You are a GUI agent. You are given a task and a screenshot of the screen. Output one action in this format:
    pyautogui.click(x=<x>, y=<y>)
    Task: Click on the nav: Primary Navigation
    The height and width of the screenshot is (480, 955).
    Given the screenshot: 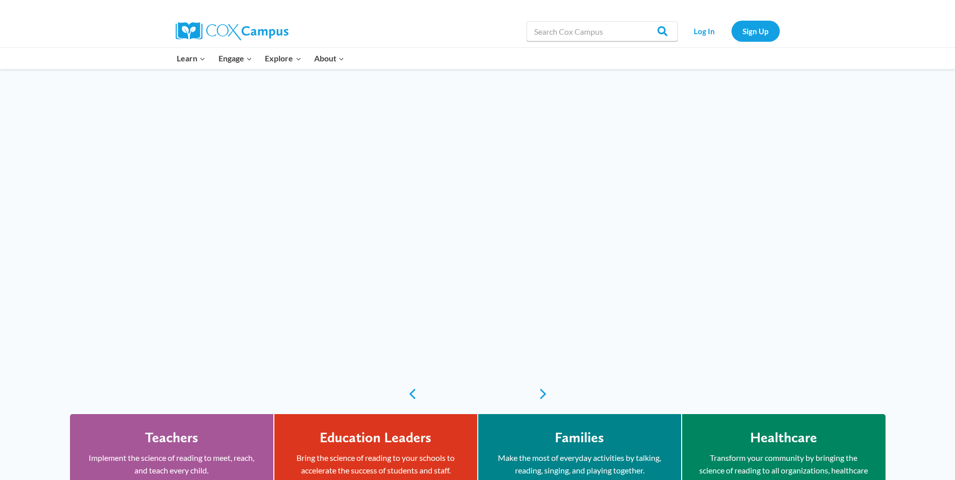 What is the action you would take?
    pyautogui.click(x=261, y=58)
    